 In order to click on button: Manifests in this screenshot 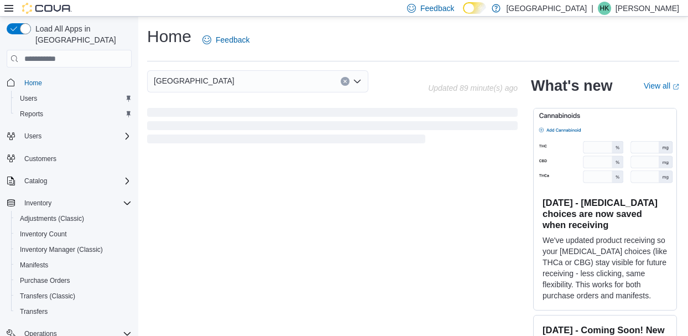, I will do `click(74, 265)`.